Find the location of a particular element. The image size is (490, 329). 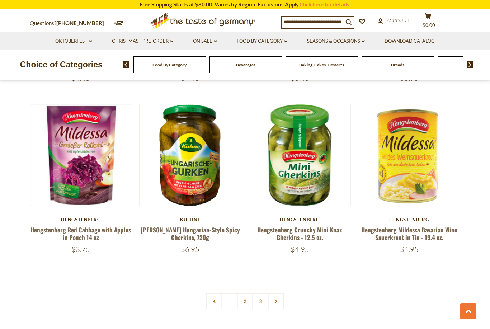

img: Hengstenberg Crunchy Mini Knax Gherkins - 12.5 oz. is located at coordinates (299, 155).